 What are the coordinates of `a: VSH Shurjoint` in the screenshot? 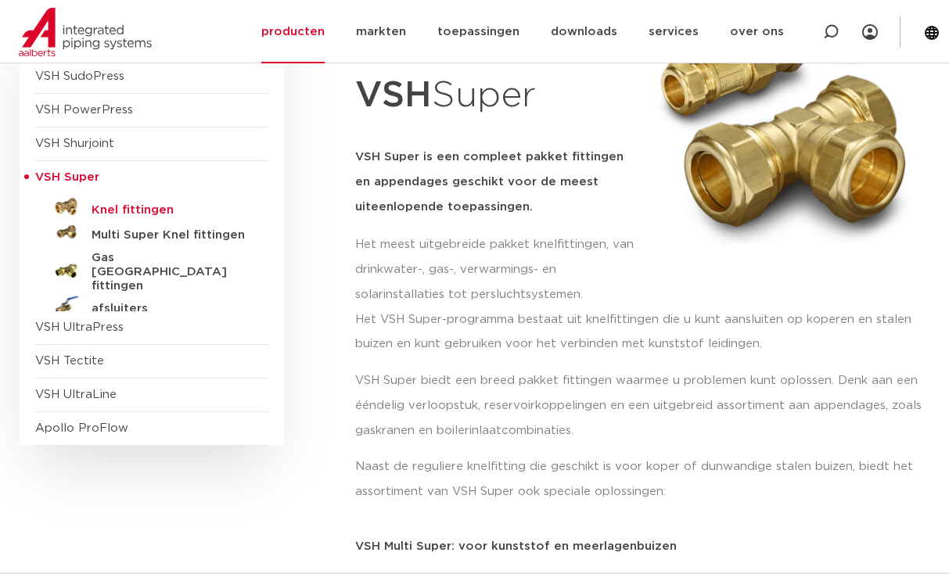 It's located at (74, 143).